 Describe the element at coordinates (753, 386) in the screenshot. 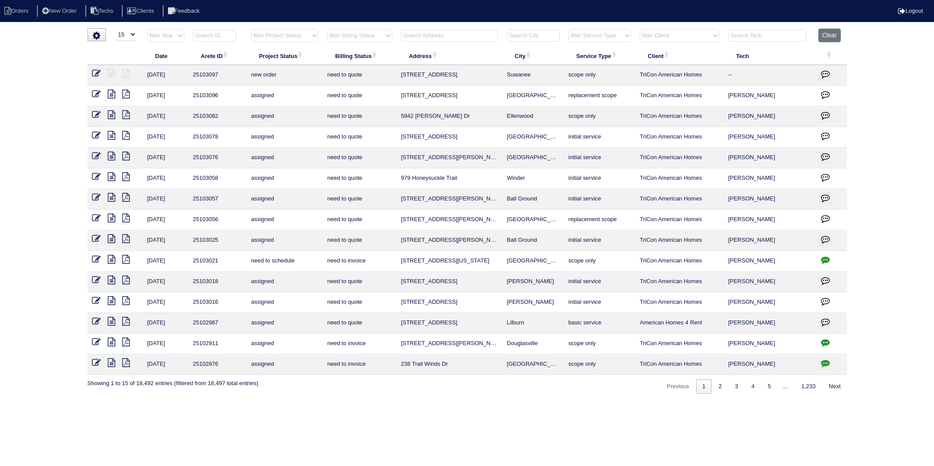

I see `a: 4` at that location.